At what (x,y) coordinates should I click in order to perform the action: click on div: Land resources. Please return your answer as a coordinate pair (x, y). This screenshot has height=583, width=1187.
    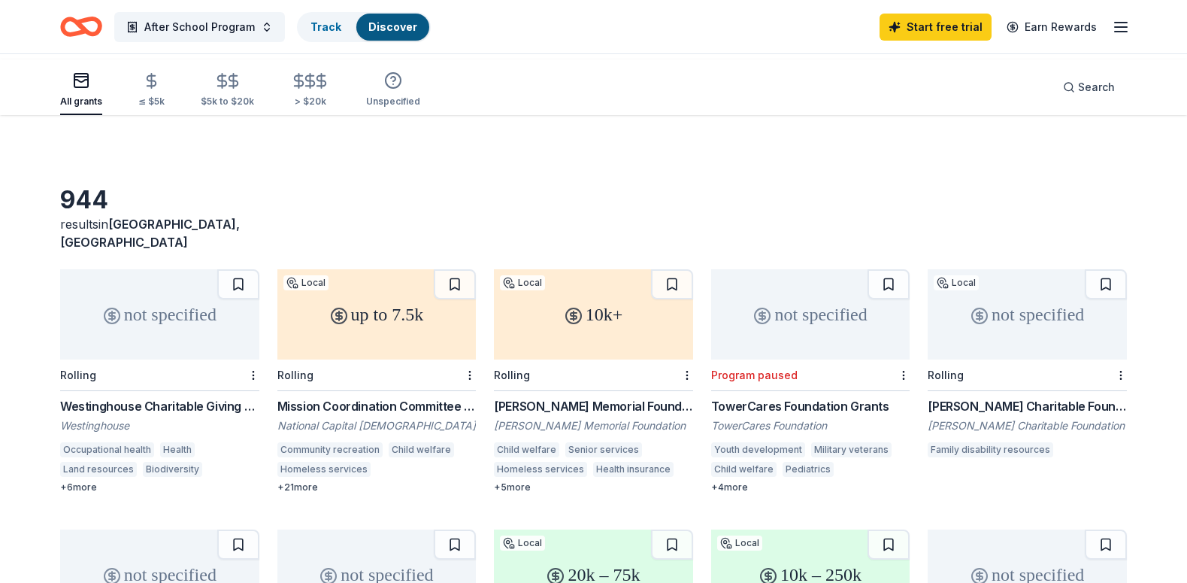
    Looking at the image, I should click on (98, 469).